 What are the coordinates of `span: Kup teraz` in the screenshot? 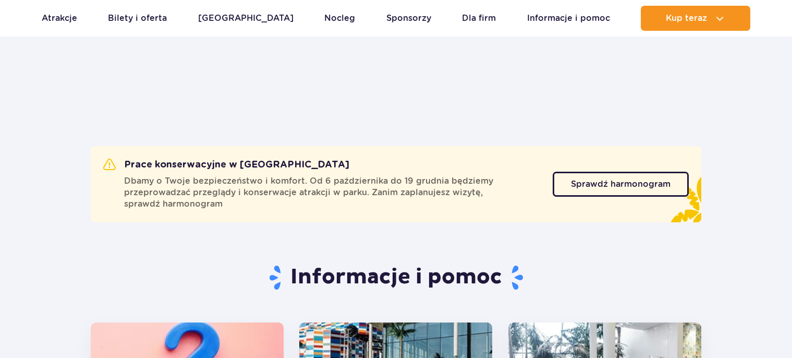 It's located at (686, 18).